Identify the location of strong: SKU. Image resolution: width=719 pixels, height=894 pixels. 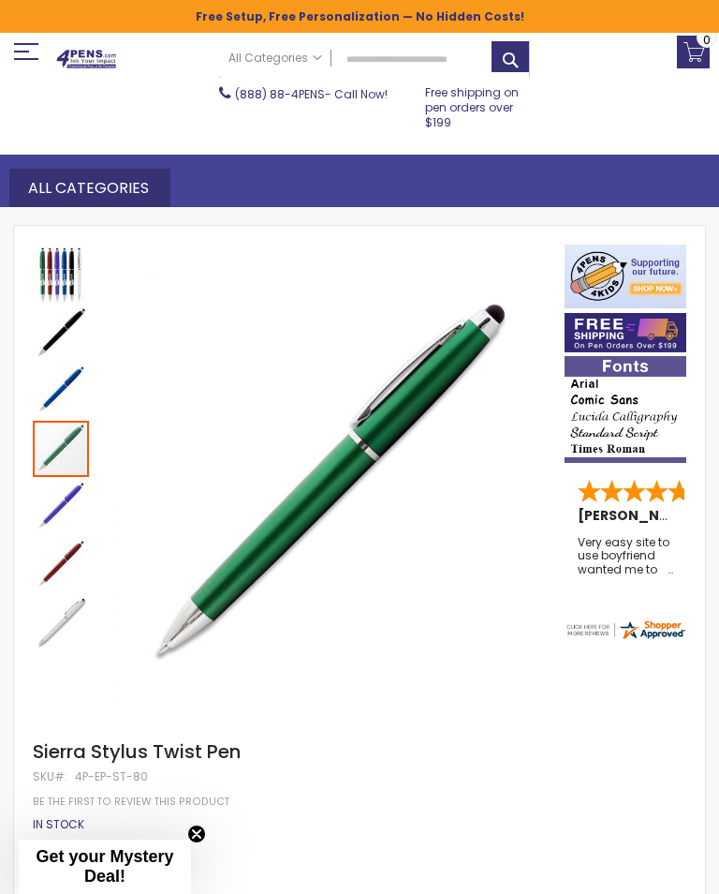
(50, 776).